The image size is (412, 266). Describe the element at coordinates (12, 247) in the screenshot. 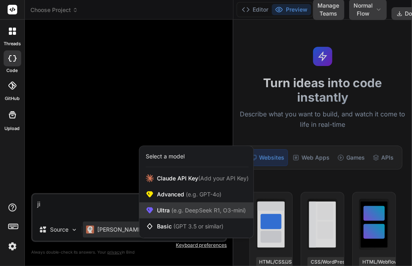

I see `img: settings` at that location.